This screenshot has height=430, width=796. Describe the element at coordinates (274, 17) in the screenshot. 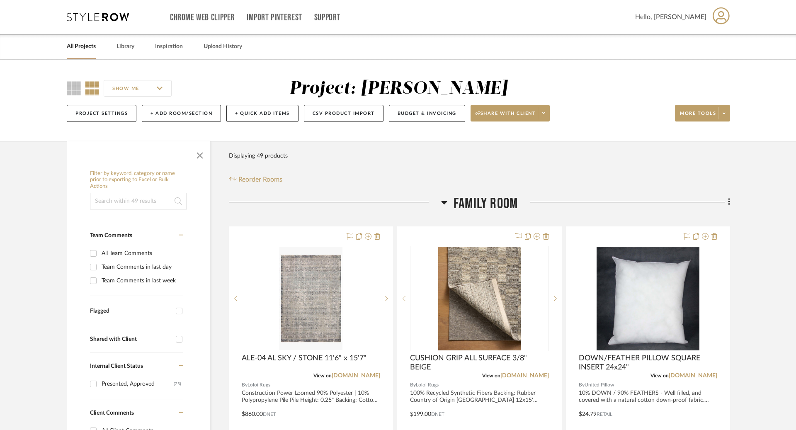

I see `a: Import Pinterest` at that location.